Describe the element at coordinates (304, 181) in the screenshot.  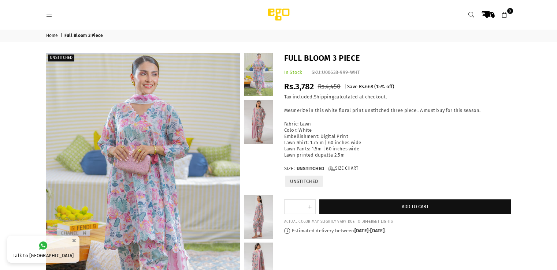
I see `label: UNSTITCHED` at that location.